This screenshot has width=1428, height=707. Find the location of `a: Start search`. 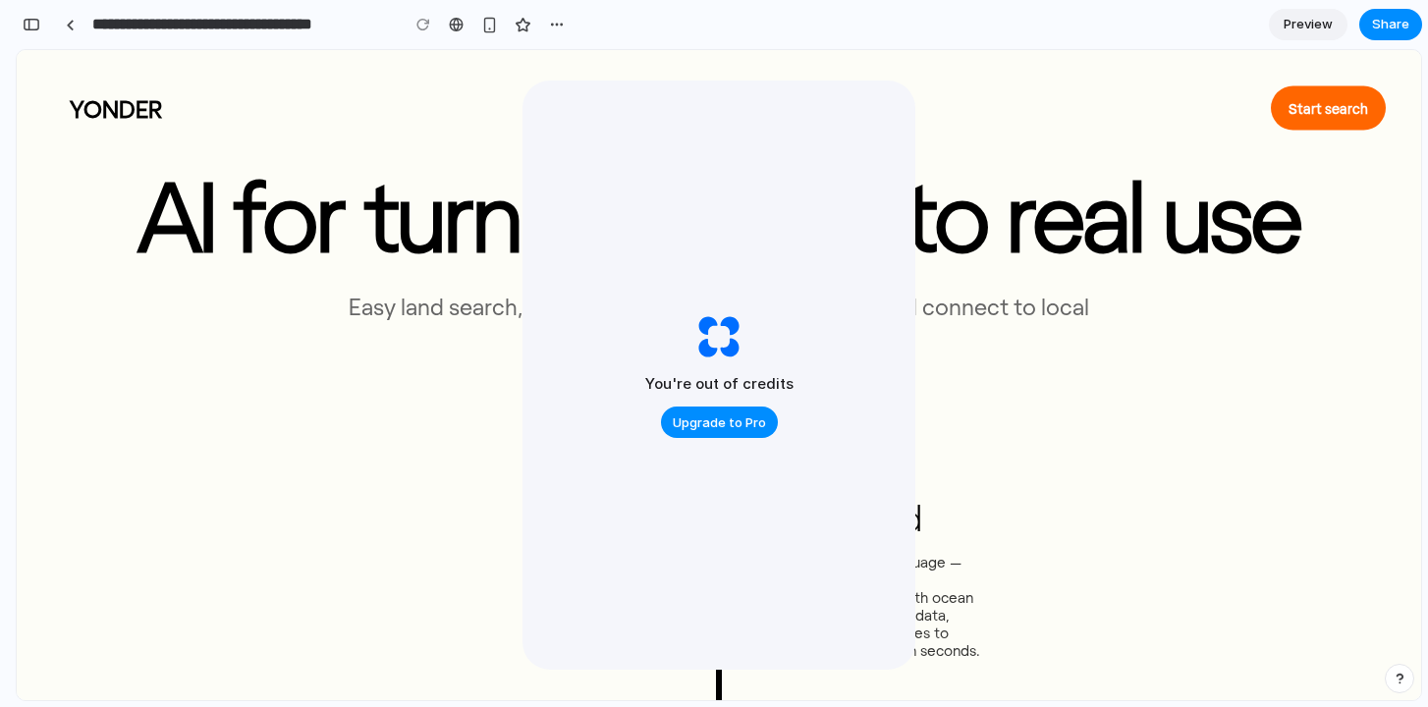

a: Start search is located at coordinates (1311, 58).